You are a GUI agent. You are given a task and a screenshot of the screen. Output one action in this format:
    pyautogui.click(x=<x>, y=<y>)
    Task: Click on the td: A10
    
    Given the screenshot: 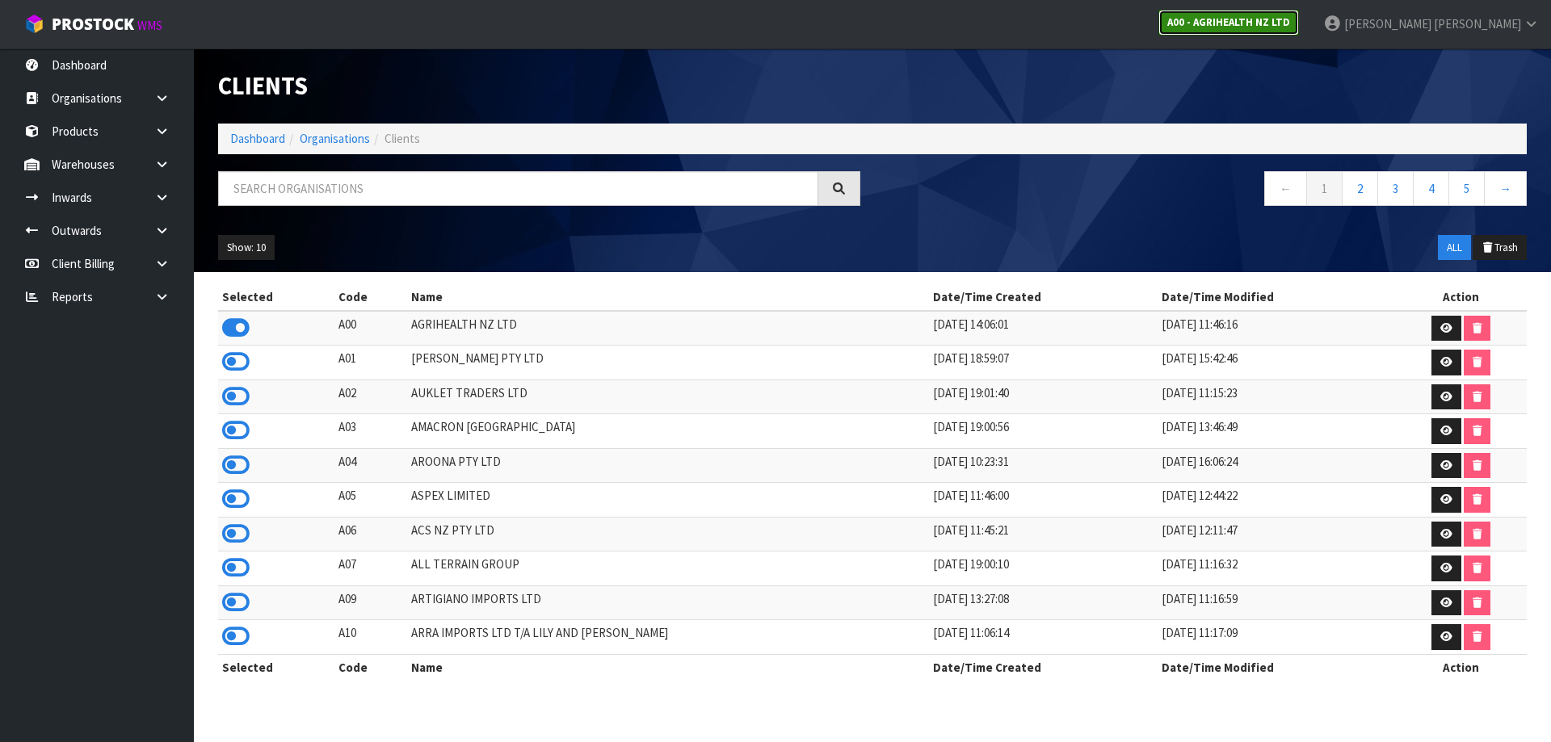 What is the action you would take?
    pyautogui.click(x=371, y=637)
    